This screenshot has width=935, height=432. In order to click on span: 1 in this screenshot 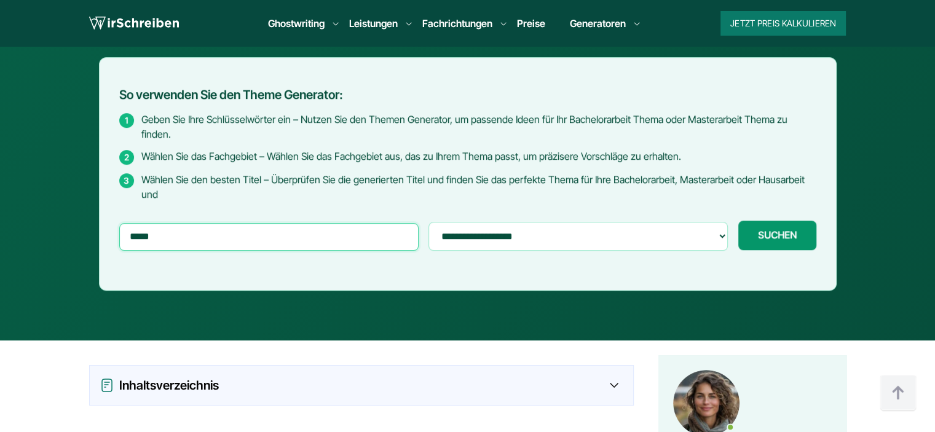, I will do `click(127, 121)`.